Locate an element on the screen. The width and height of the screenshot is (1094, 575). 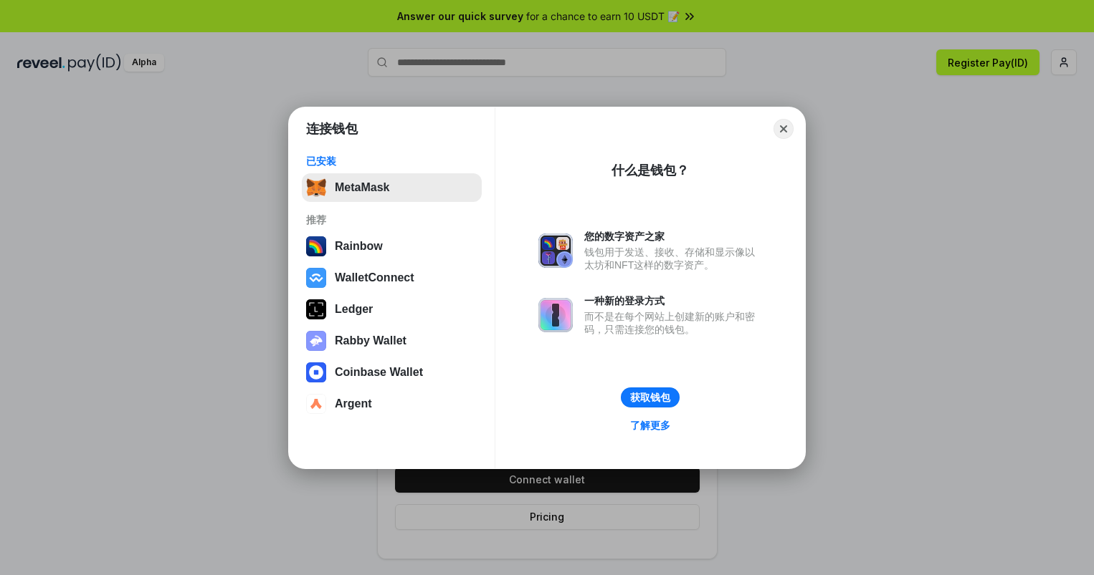
button: MetaMask is located at coordinates (391, 188).